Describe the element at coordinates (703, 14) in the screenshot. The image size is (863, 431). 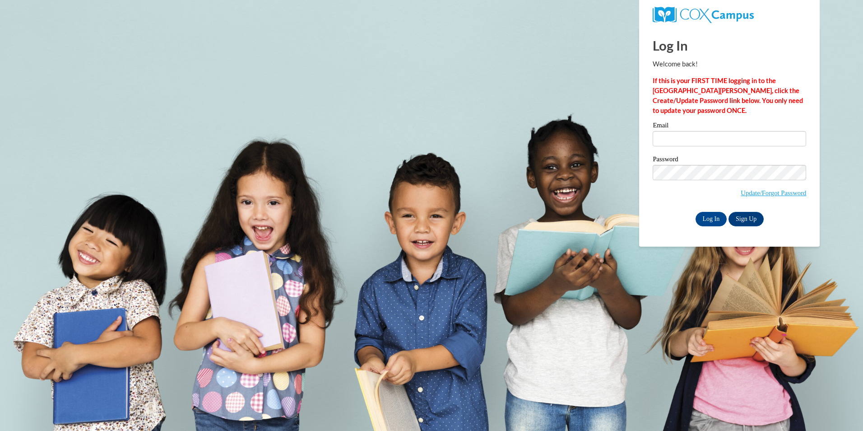
I see `a: COX Campus` at that location.